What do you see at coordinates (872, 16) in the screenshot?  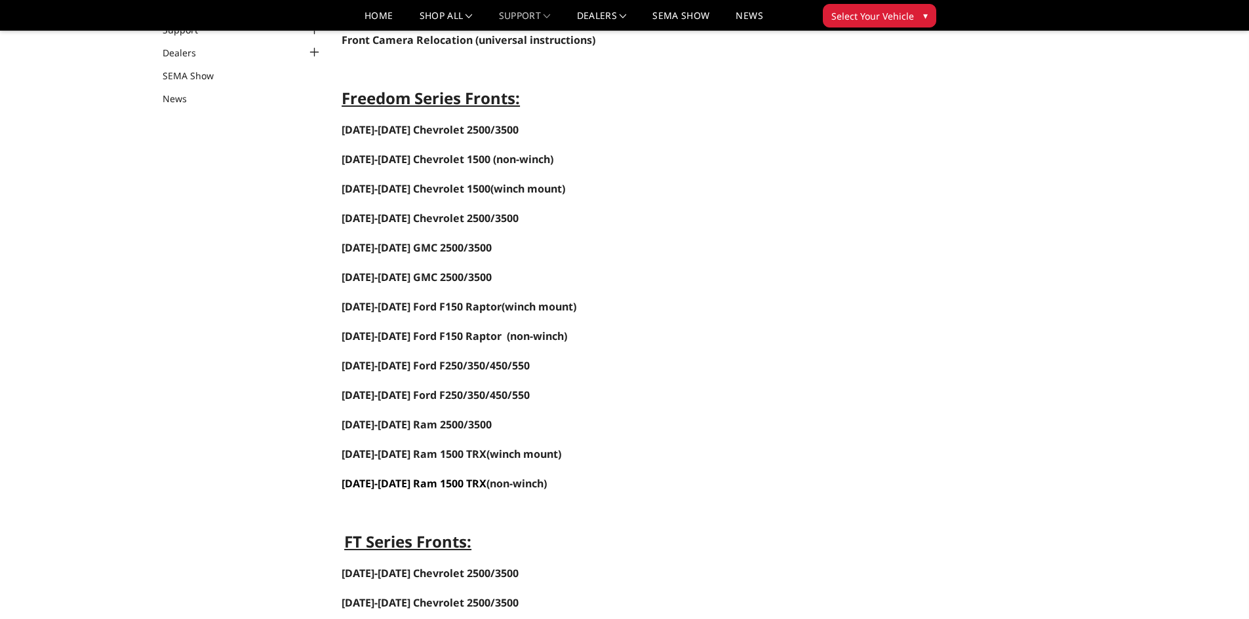 I see `span: Select Your Vehicle` at bounding box center [872, 16].